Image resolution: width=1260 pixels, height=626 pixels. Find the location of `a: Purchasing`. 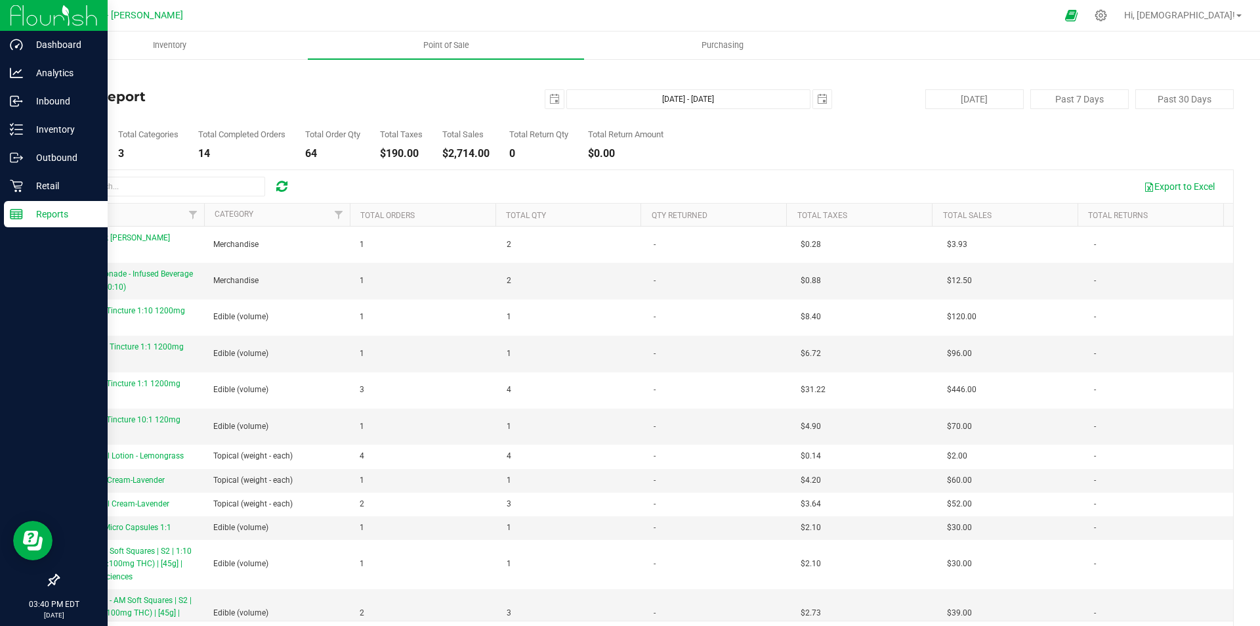

a: Purchasing is located at coordinates (722, 45).